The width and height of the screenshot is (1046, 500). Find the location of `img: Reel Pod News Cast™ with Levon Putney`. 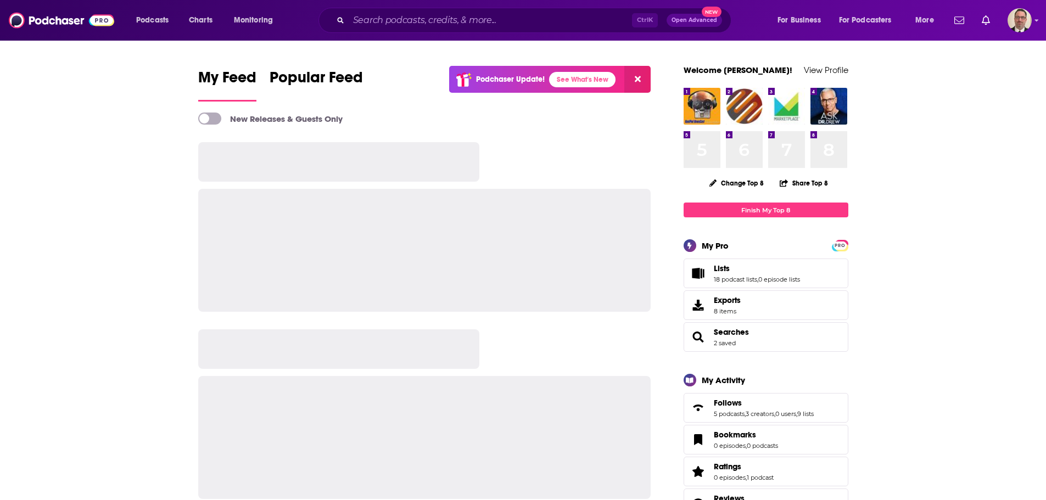

img: Reel Pod News Cast™ with Levon Putney is located at coordinates (702, 106).